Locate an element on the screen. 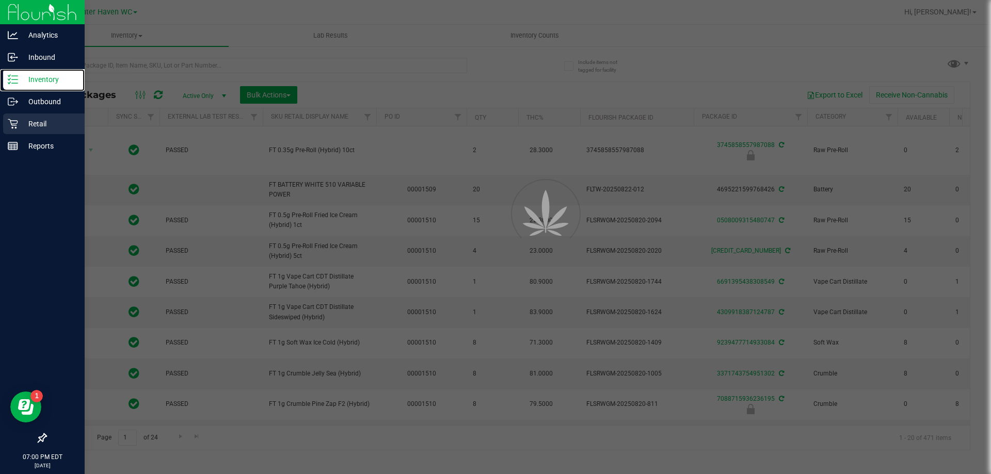 This screenshot has width=991, height=474. p: Inventory is located at coordinates (49, 79).